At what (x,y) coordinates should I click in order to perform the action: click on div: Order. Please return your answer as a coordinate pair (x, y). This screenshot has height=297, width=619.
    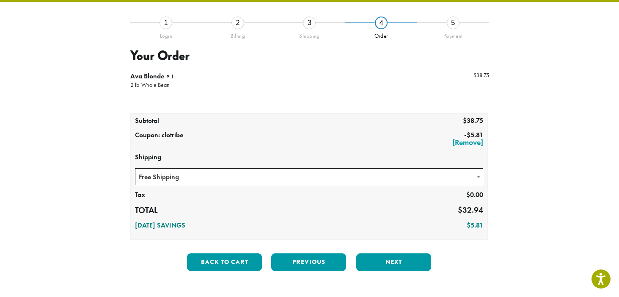
    Looking at the image, I should click on (381, 34).